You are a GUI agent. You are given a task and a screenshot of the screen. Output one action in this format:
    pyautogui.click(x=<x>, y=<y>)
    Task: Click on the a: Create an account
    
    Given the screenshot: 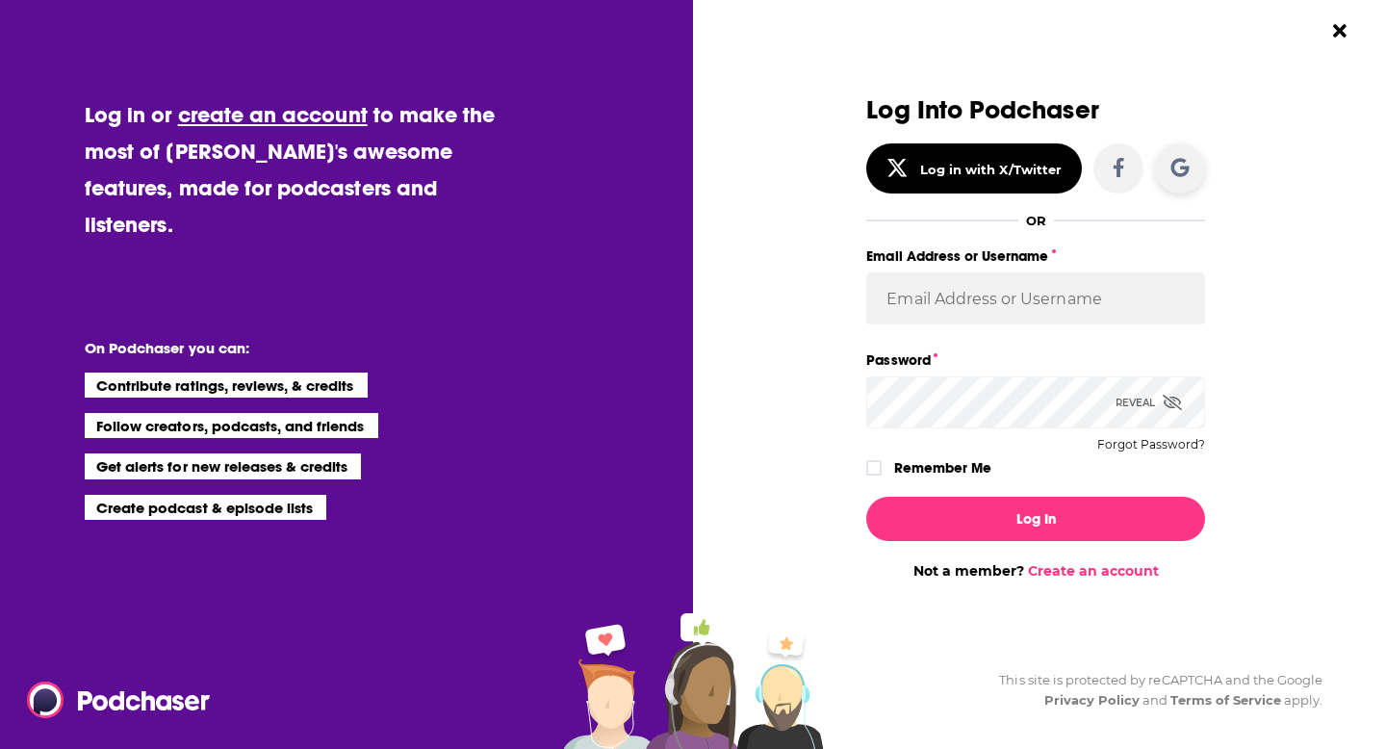 What is the action you would take?
    pyautogui.click(x=1093, y=571)
    